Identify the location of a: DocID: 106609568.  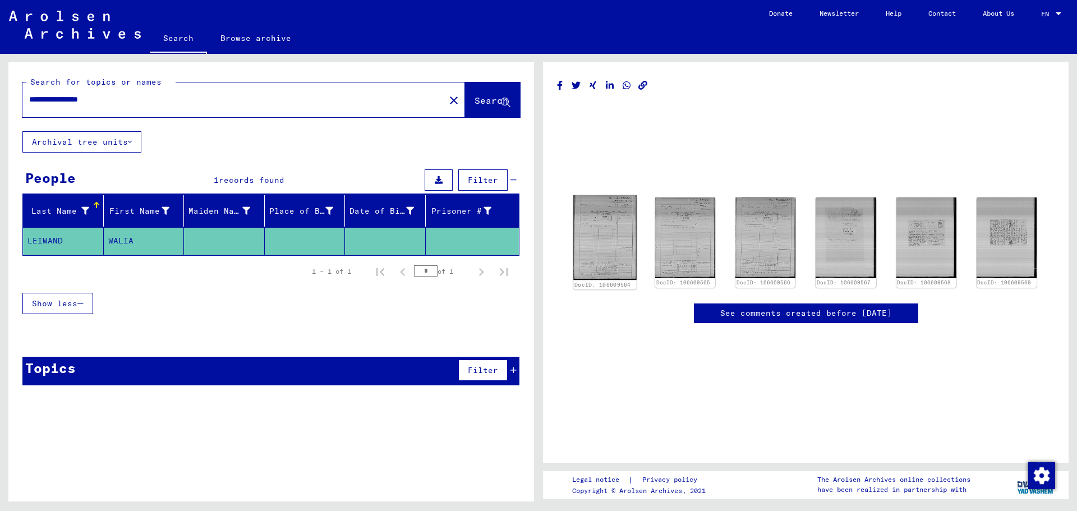
(924, 282).